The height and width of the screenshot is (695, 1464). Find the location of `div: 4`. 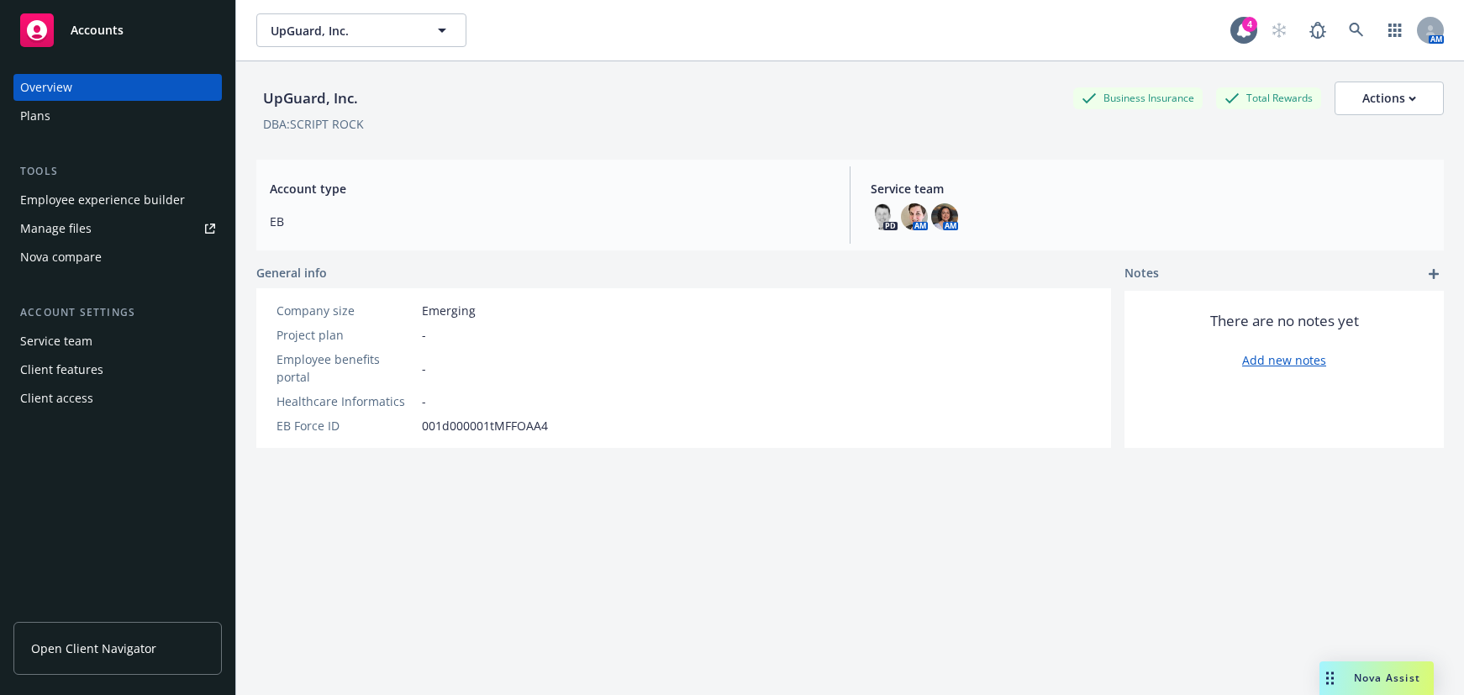

div: 4 is located at coordinates (1250, 24).